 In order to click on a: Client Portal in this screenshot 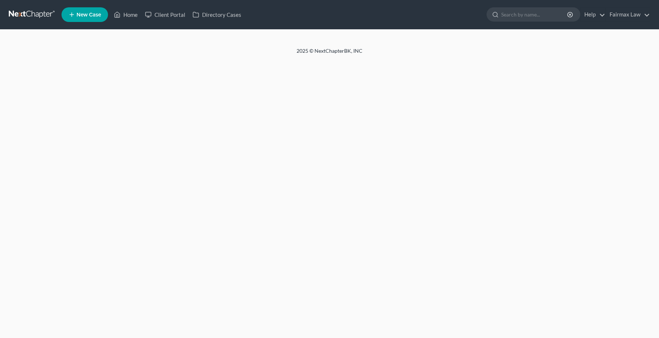, I will do `click(165, 15)`.